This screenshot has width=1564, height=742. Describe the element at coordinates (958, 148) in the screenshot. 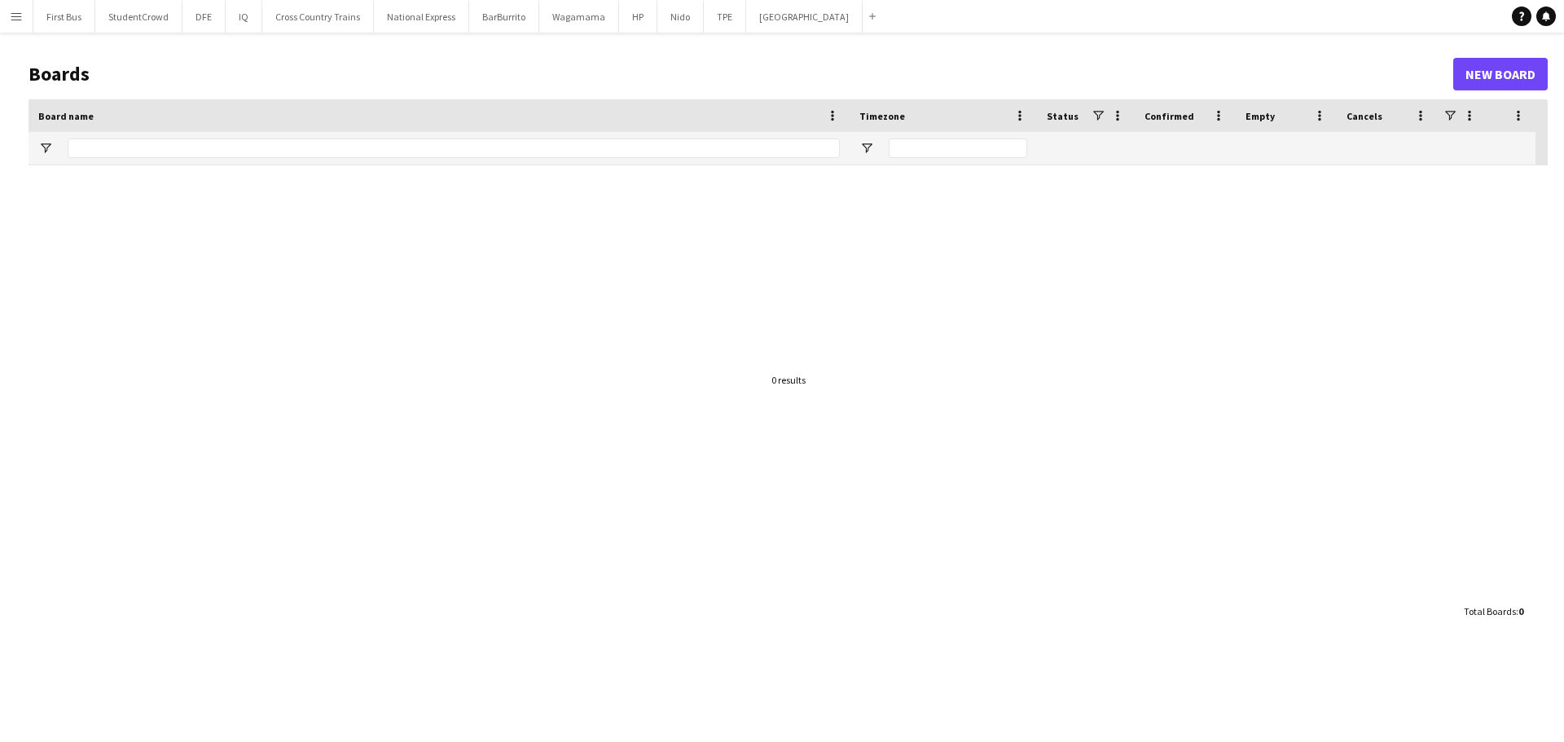

I see `input: Timezone Filter Input` at that location.